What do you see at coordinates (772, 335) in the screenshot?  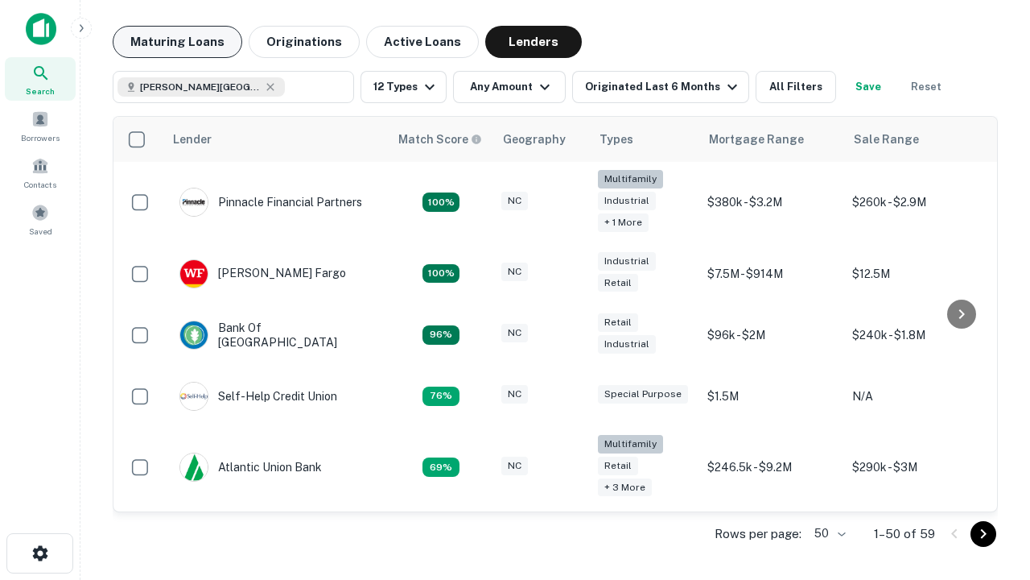 I see `td: $96k - $2M` at bounding box center [772, 335].